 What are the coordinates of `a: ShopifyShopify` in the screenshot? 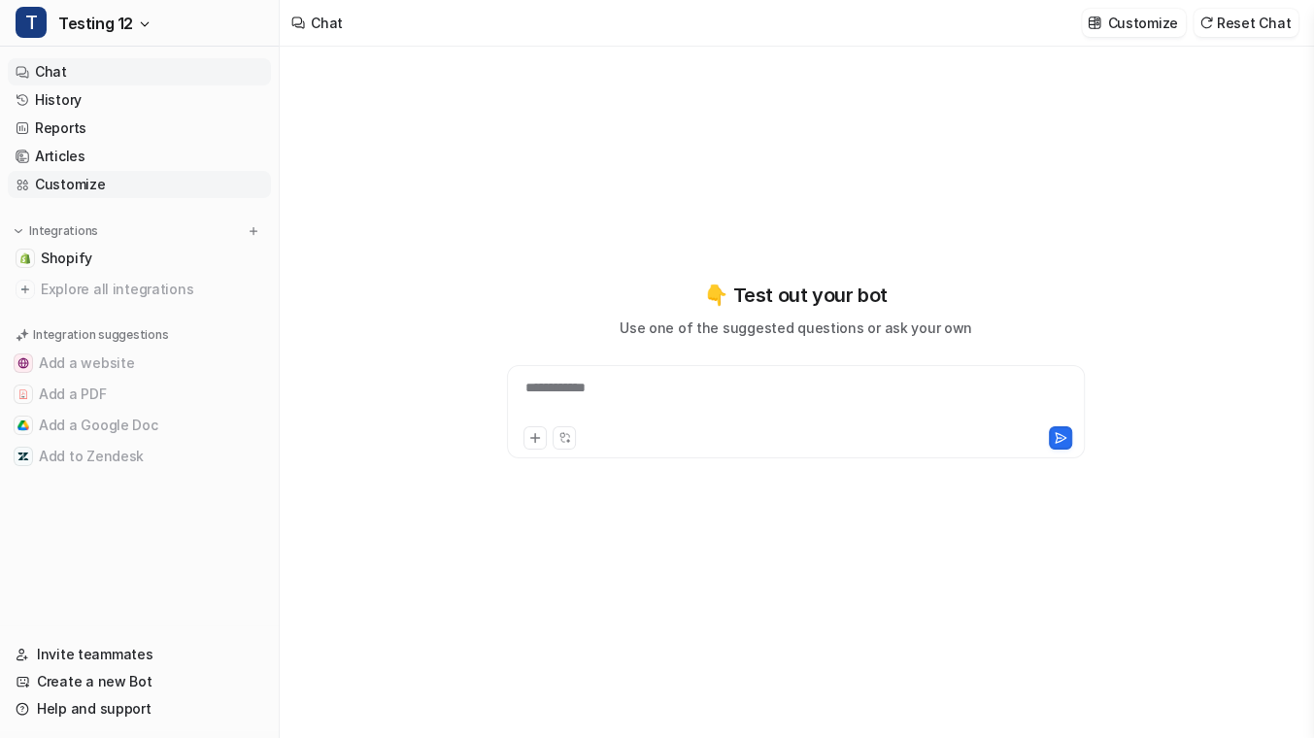 It's located at (139, 258).